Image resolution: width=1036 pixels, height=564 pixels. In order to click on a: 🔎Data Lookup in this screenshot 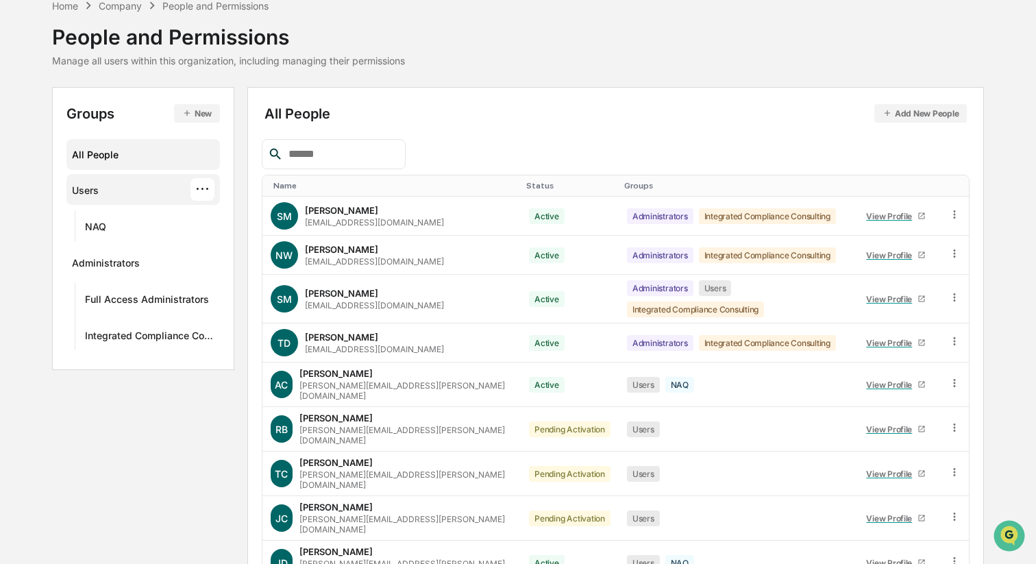, I will do `click(50, 313)`.